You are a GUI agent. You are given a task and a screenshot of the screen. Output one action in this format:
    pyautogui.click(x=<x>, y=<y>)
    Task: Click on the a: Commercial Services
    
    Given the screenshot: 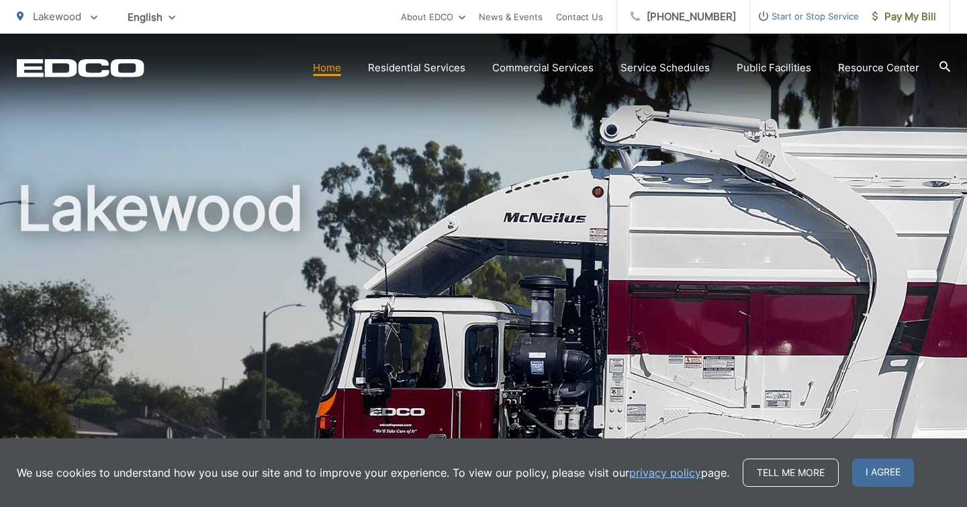 What is the action you would take?
    pyautogui.click(x=543, y=68)
    